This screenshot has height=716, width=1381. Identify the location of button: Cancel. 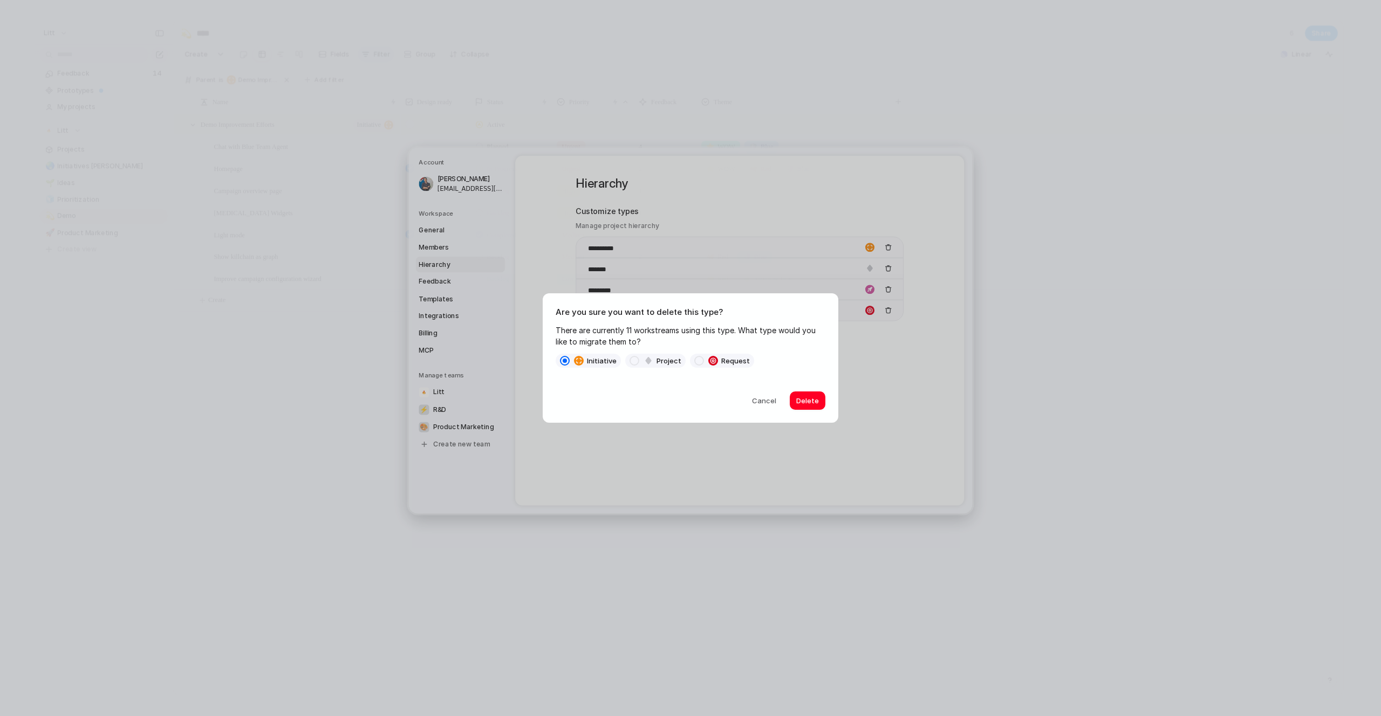
(764, 401).